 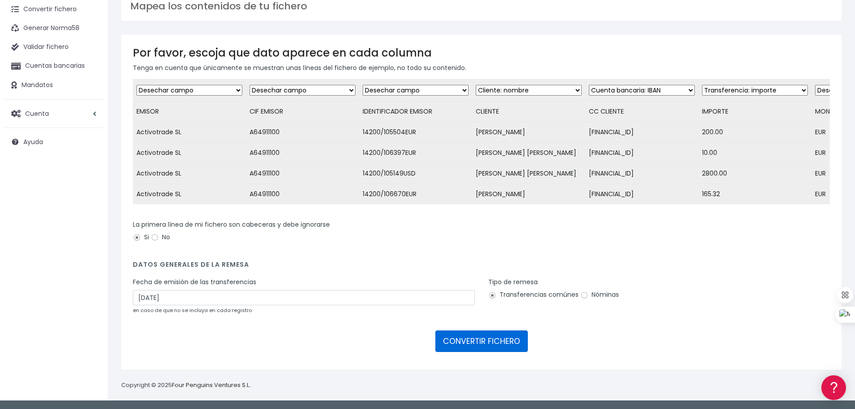 What do you see at coordinates (54, 28) in the screenshot?
I see `a: Generar Norma58` at bounding box center [54, 28].